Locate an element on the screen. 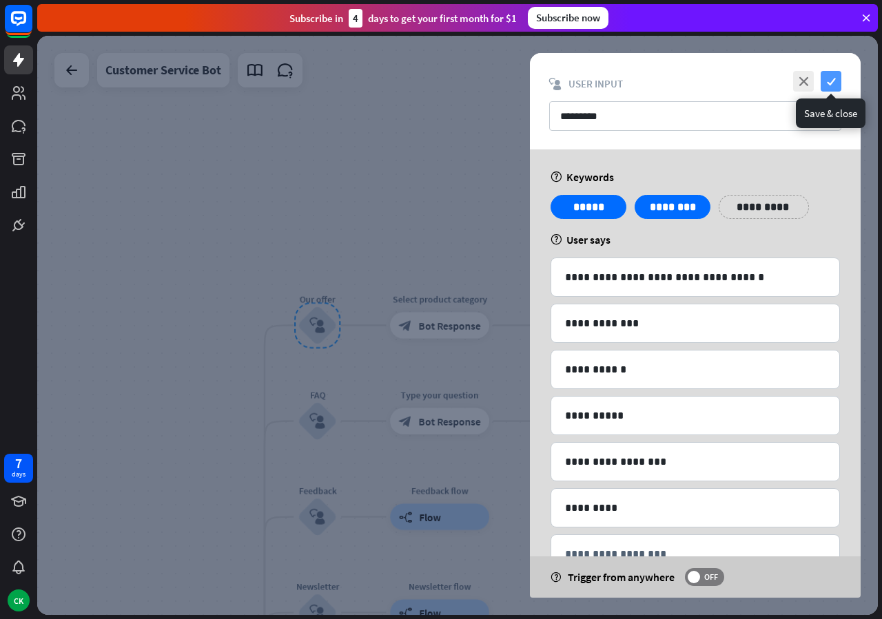 The height and width of the screenshot is (619, 882). div: User says is located at coordinates (695, 240).